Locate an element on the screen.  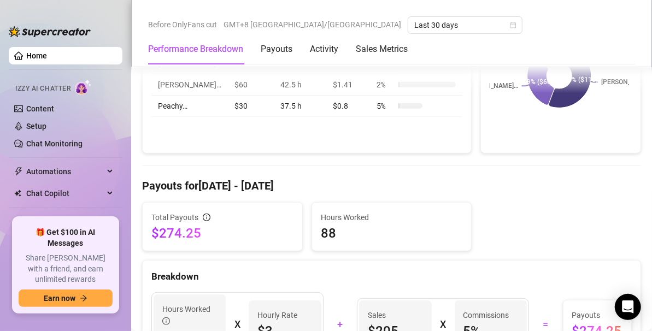
img: logo-BBDzfeDw.svg is located at coordinates (50, 32).